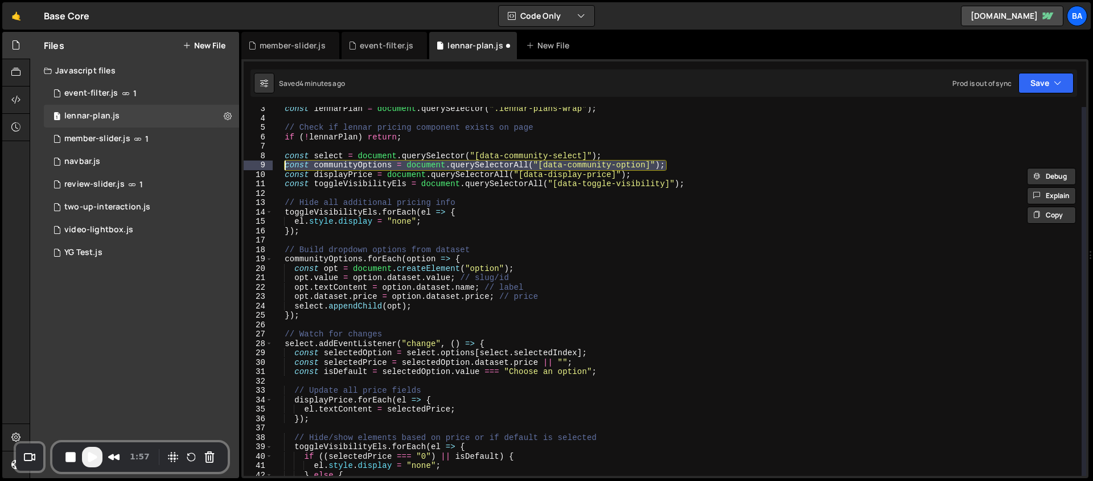 This screenshot has width=1093, height=481. I want to click on div: Saved, so click(312, 83).